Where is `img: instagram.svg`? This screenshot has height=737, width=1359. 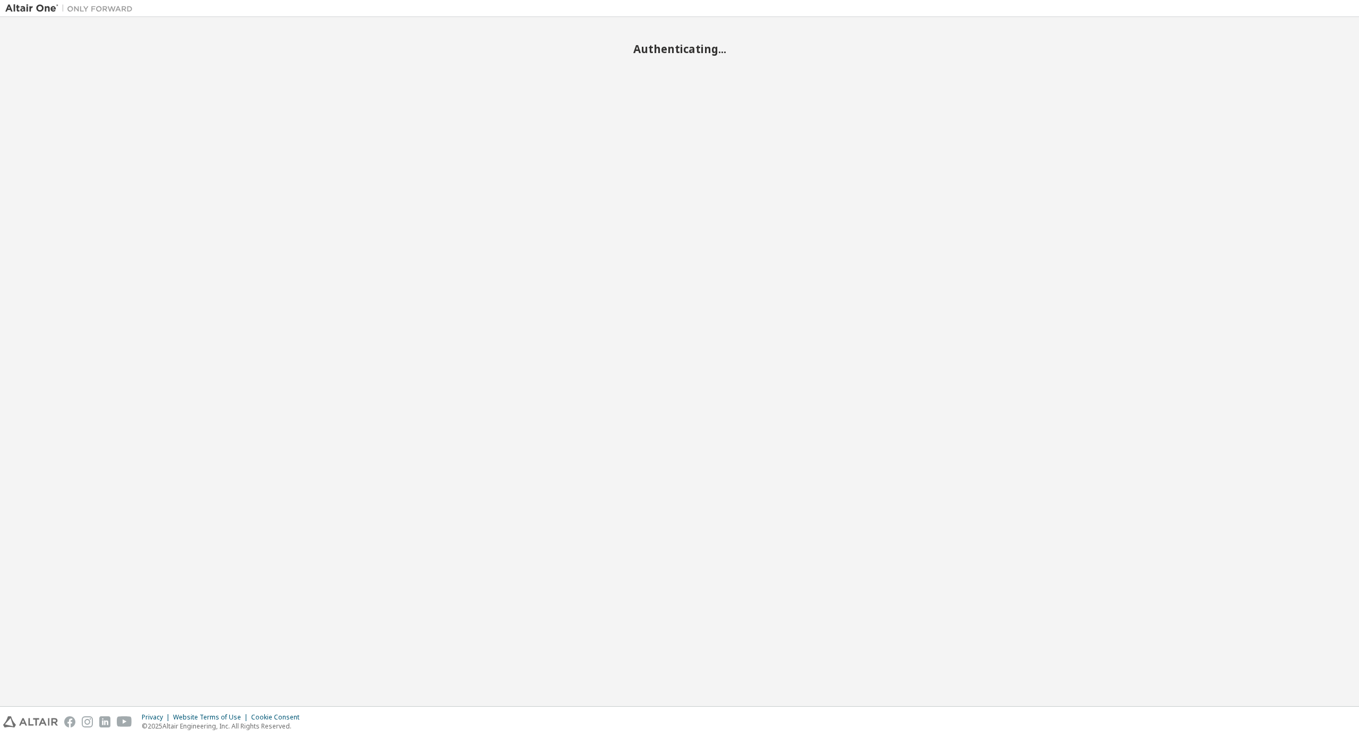
img: instagram.svg is located at coordinates (87, 721).